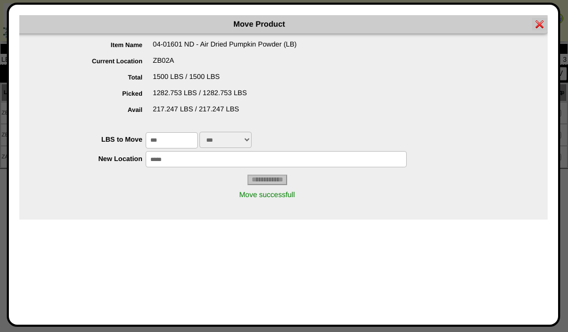 This screenshot has width=568, height=332. Describe the element at coordinates (80, 93) in the screenshot. I see `label: Picked` at that location.